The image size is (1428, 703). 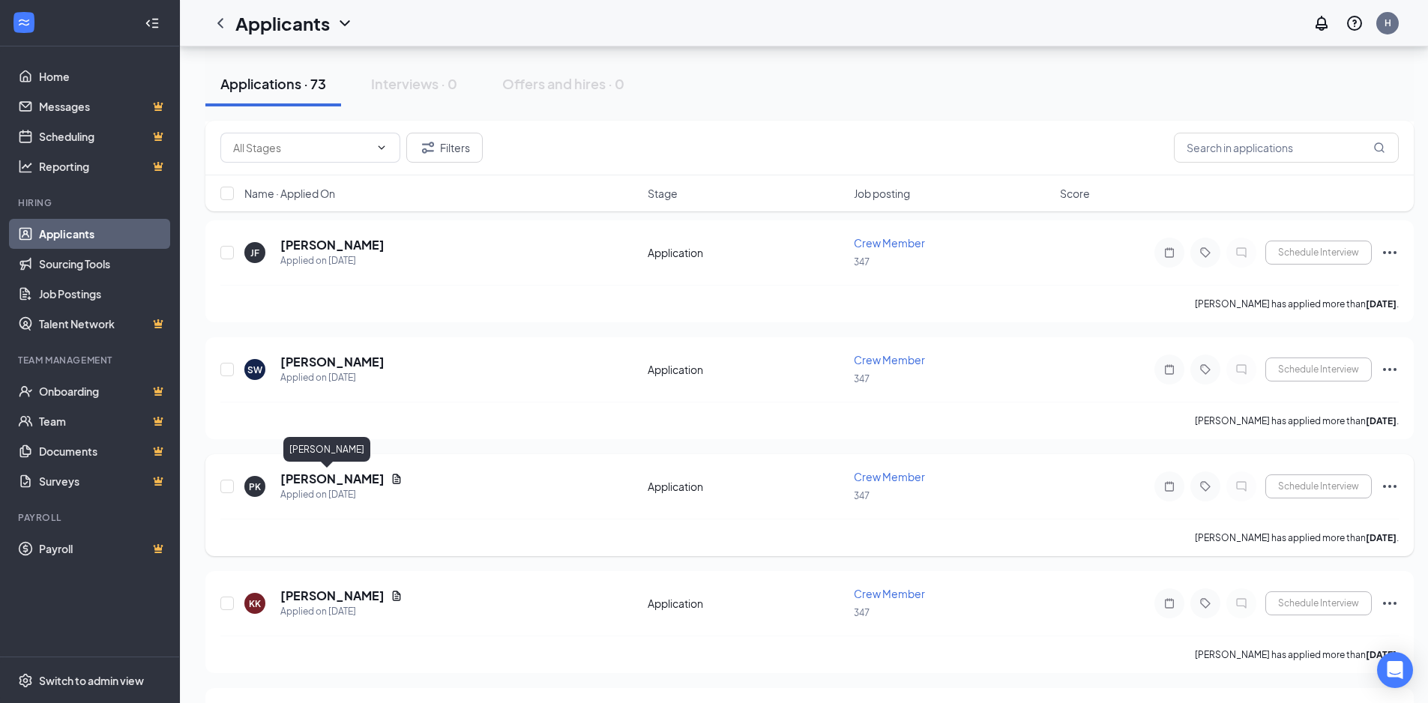 What do you see at coordinates (1379, 148) in the screenshot?
I see `svg: MagnifyingGlass` at bounding box center [1379, 148].